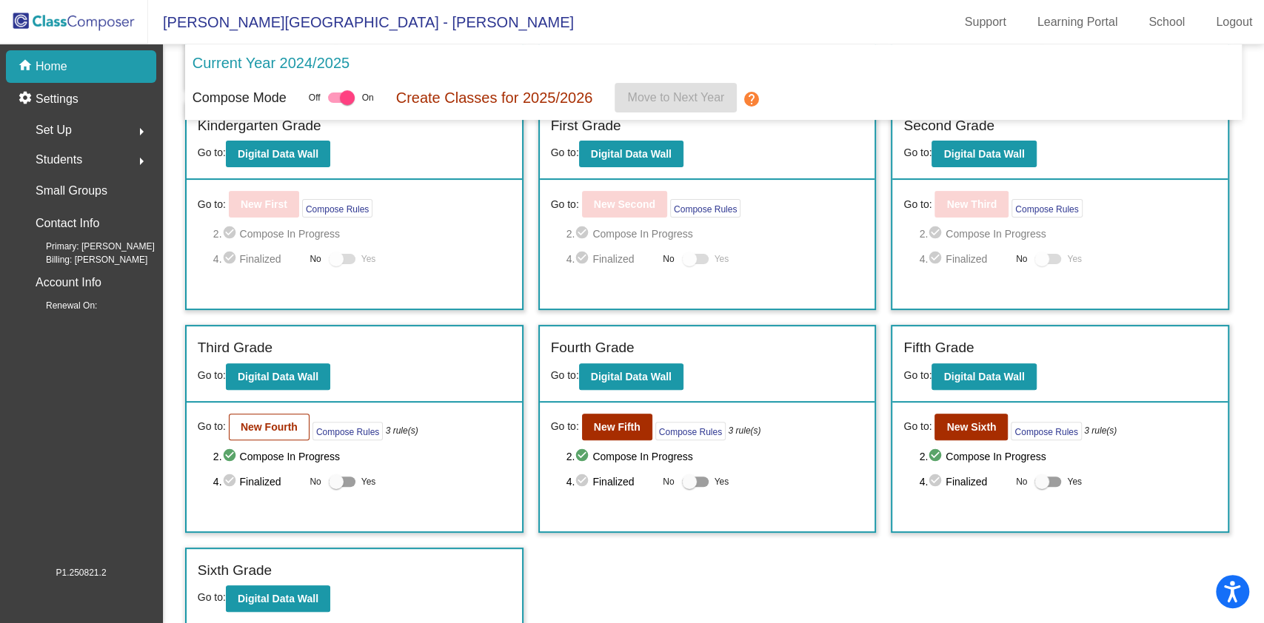  I want to click on b: New Third, so click(971, 204).